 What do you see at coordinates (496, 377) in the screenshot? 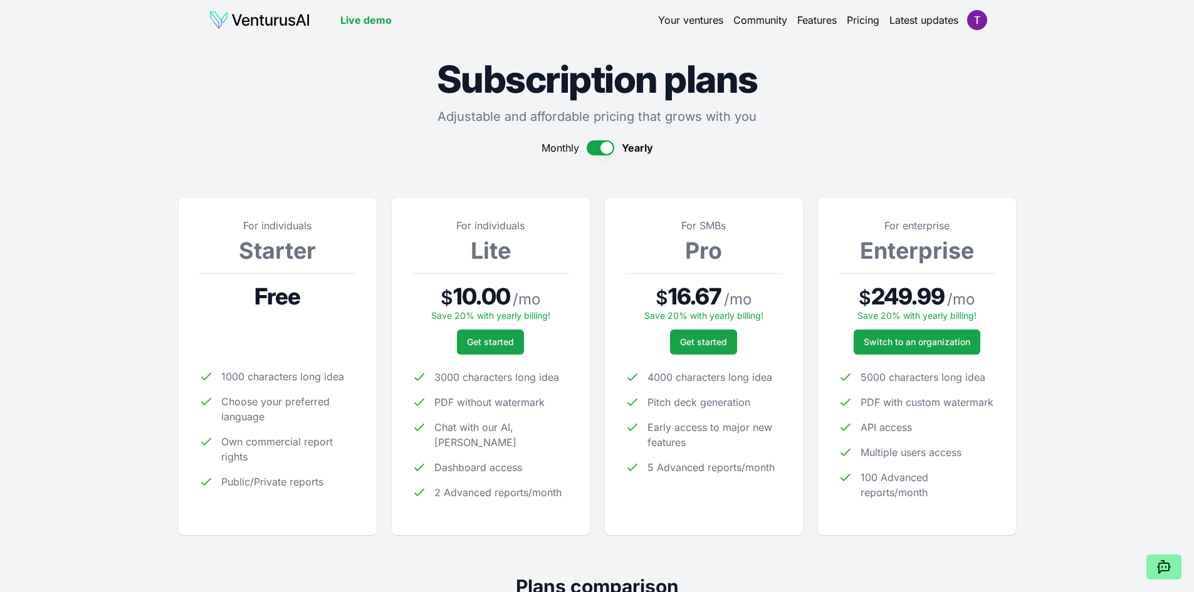
I see `span: 3000 characters long idea` at bounding box center [496, 377].